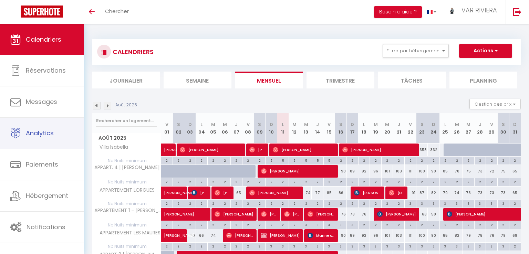 The width and height of the screenshot is (529, 254). Describe the element at coordinates (125, 190) in the screenshot. I see `span: APPARTEMENT LORGUES` at that location.